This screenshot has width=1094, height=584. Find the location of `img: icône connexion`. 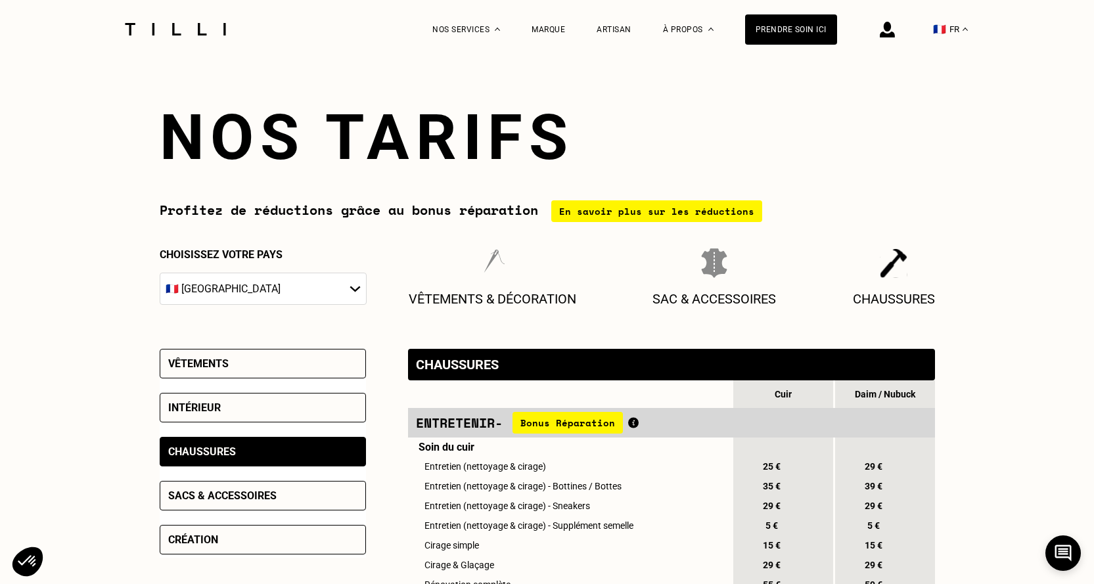

img: icône connexion is located at coordinates (887, 30).